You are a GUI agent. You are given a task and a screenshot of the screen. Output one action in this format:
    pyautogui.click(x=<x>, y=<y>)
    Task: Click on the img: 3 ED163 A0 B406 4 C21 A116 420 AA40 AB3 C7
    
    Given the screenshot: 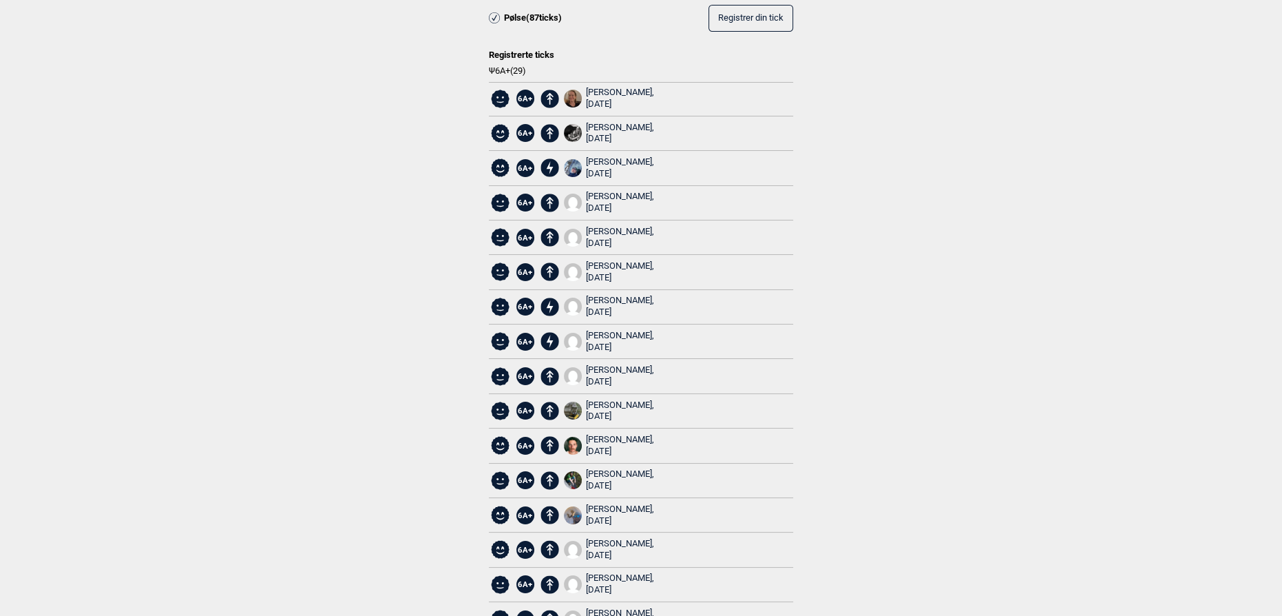 What is the action you would take?
    pyautogui.click(x=573, y=515)
    